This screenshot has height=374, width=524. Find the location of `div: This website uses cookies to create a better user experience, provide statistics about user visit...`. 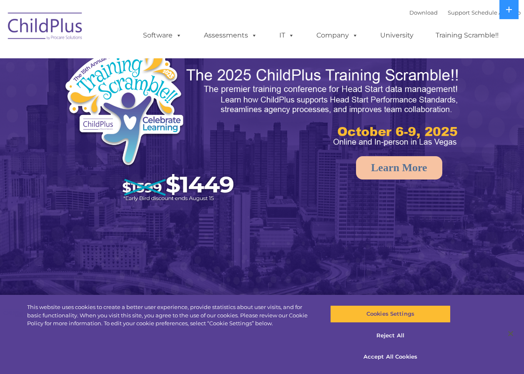

div: This website uses cookies to create a better user experience, provide statistics about user visit... is located at coordinates (170, 315).